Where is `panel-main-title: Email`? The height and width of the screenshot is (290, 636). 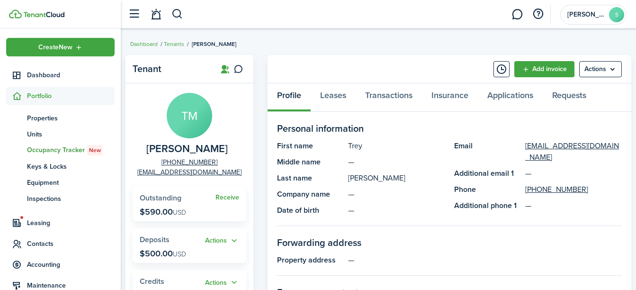 panel-main-title: Email is located at coordinates (487, 151).